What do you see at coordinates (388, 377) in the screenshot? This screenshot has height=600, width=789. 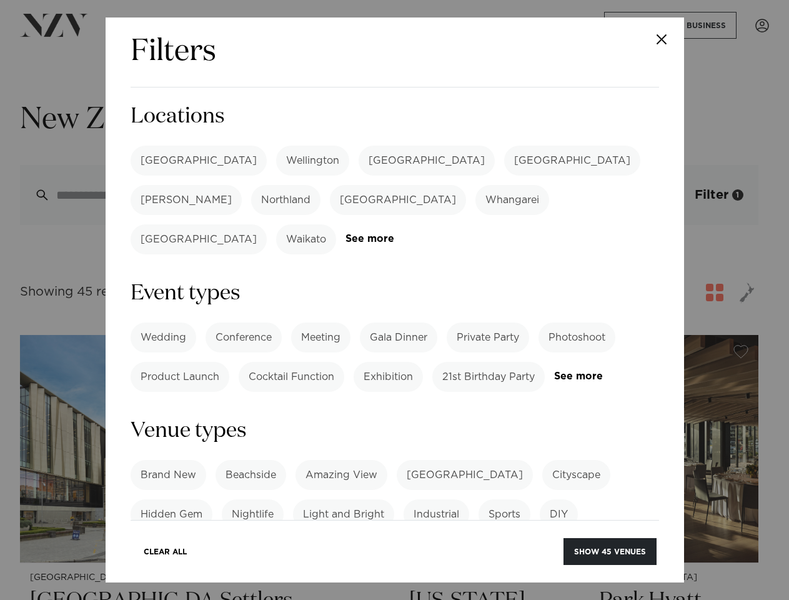 I see `label: Exhibition` at bounding box center [388, 377].